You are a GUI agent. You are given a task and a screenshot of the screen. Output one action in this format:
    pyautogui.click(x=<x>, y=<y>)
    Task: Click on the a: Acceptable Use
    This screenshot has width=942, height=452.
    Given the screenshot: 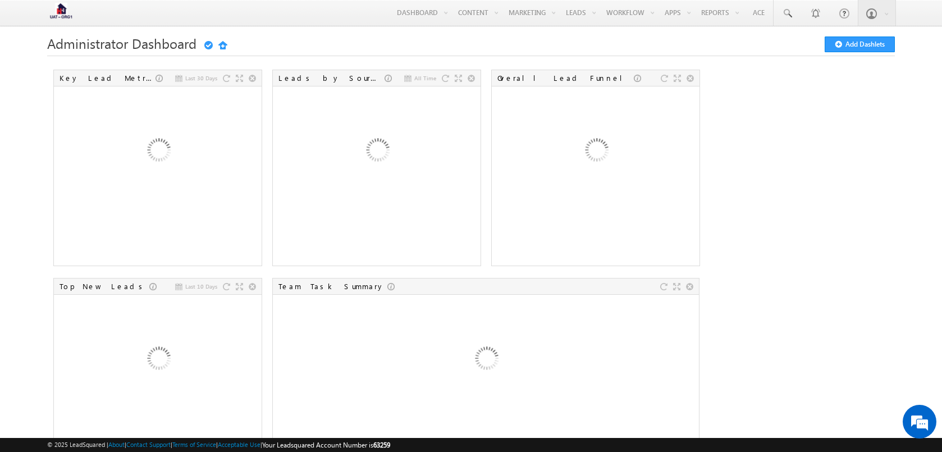 What is the action you would take?
    pyautogui.click(x=239, y=444)
    